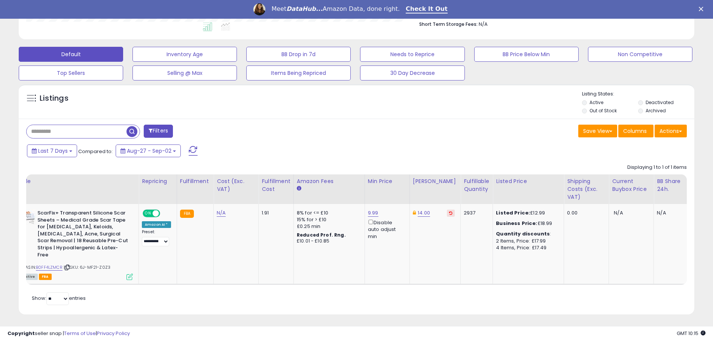 The image size is (713, 341). Describe the element at coordinates (54, 98) in the screenshot. I see `h5: Listings` at that location.